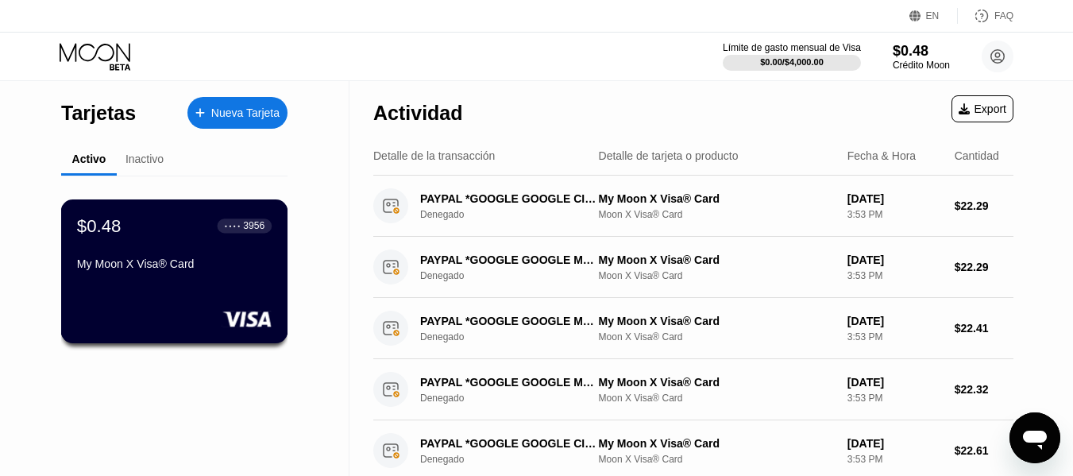 The height and width of the screenshot is (476, 1073). What do you see at coordinates (253, 226) in the screenshot?
I see `div: 3956` at bounding box center [253, 226].